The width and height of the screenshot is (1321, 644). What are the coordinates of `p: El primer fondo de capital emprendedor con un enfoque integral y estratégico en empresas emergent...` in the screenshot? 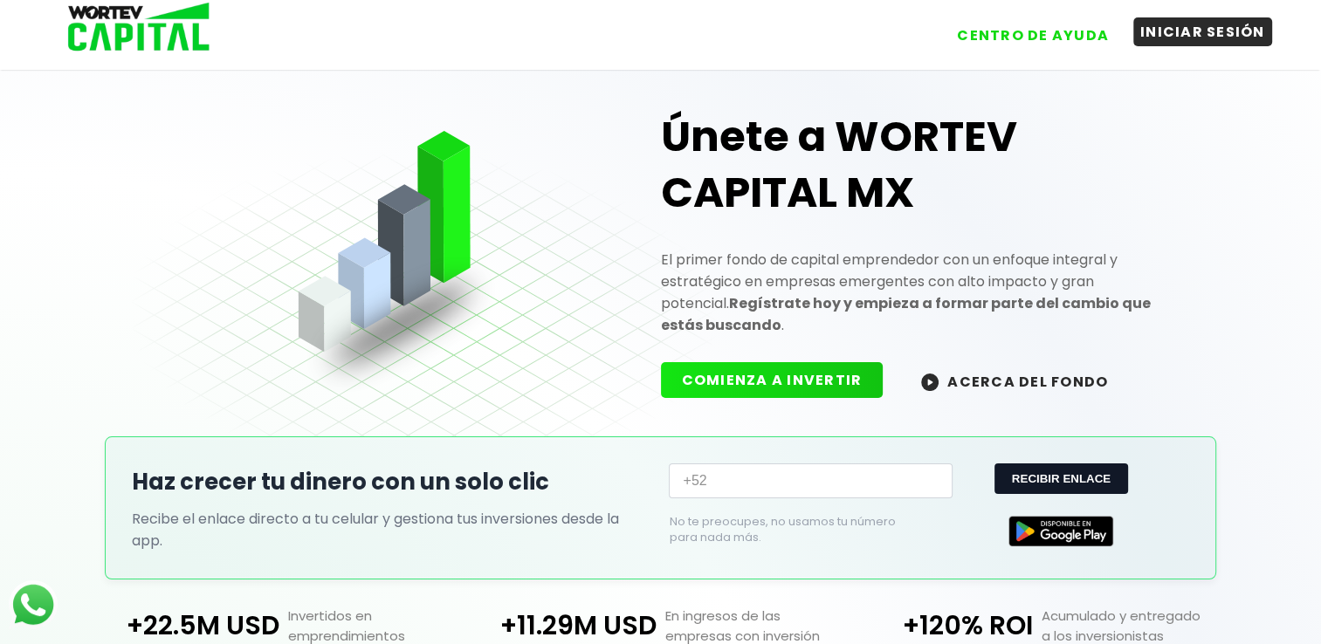 It's located at (924, 292).